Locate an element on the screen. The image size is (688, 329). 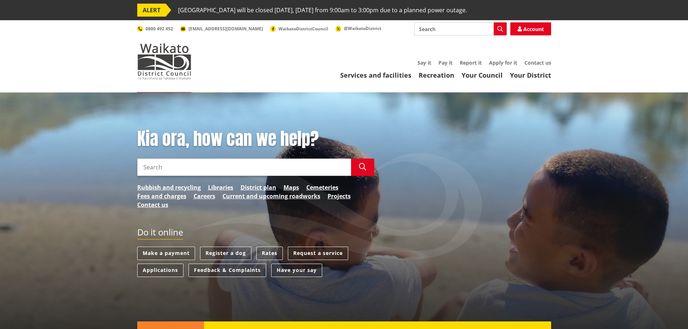
a: Recreation is located at coordinates (436, 75).